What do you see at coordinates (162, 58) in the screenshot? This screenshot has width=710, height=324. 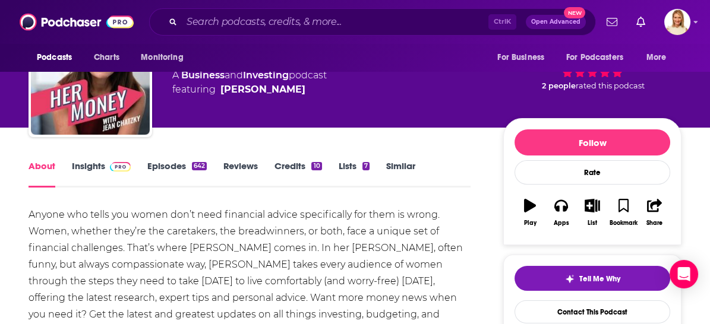 I see `span: Monitoring` at bounding box center [162, 58].